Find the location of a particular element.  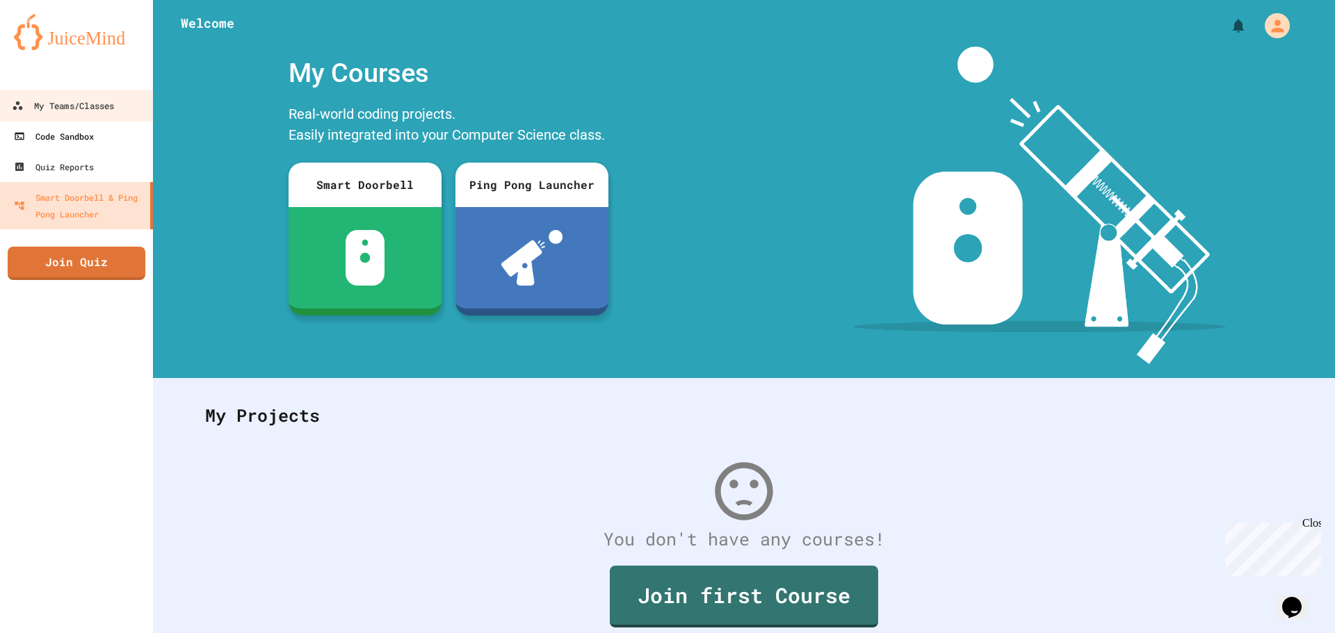

img: banner-image-my-projects.png is located at coordinates (1039, 205).